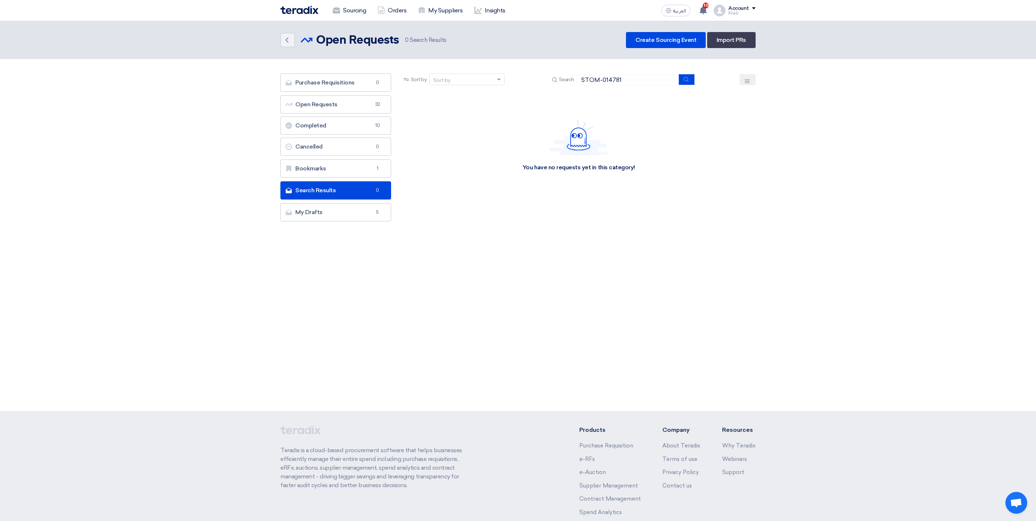 This screenshot has width=1036, height=521. What do you see at coordinates (682, 430) in the screenshot?
I see `li: Company` at bounding box center [682, 430].